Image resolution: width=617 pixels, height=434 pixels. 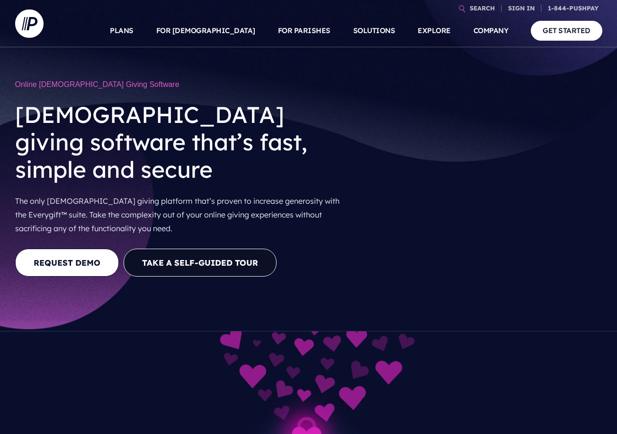 I want to click on a: SOLUTIONS, so click(x=374, y=31).